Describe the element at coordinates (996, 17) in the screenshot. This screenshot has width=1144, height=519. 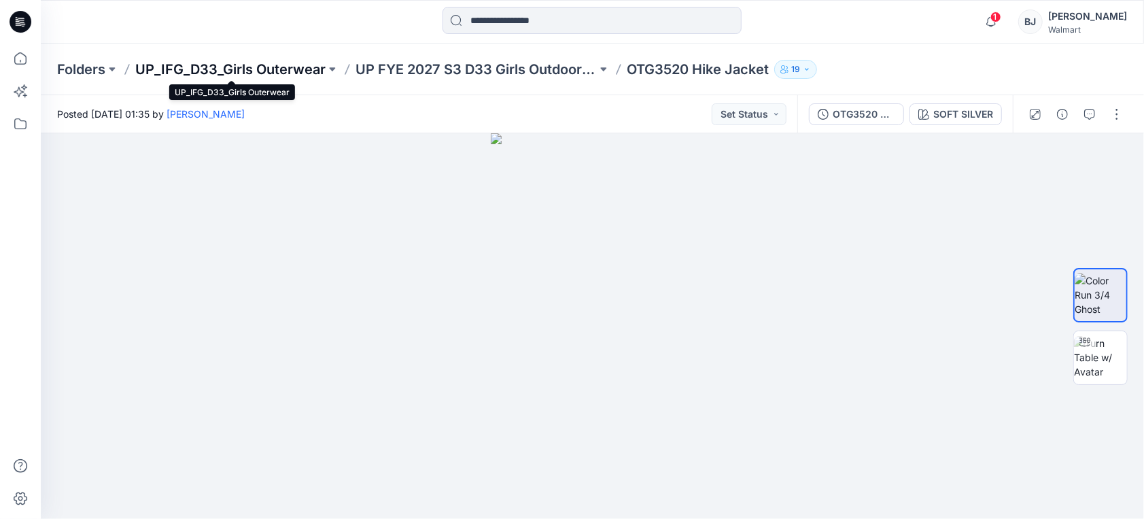
I see `span: 1` at that location.